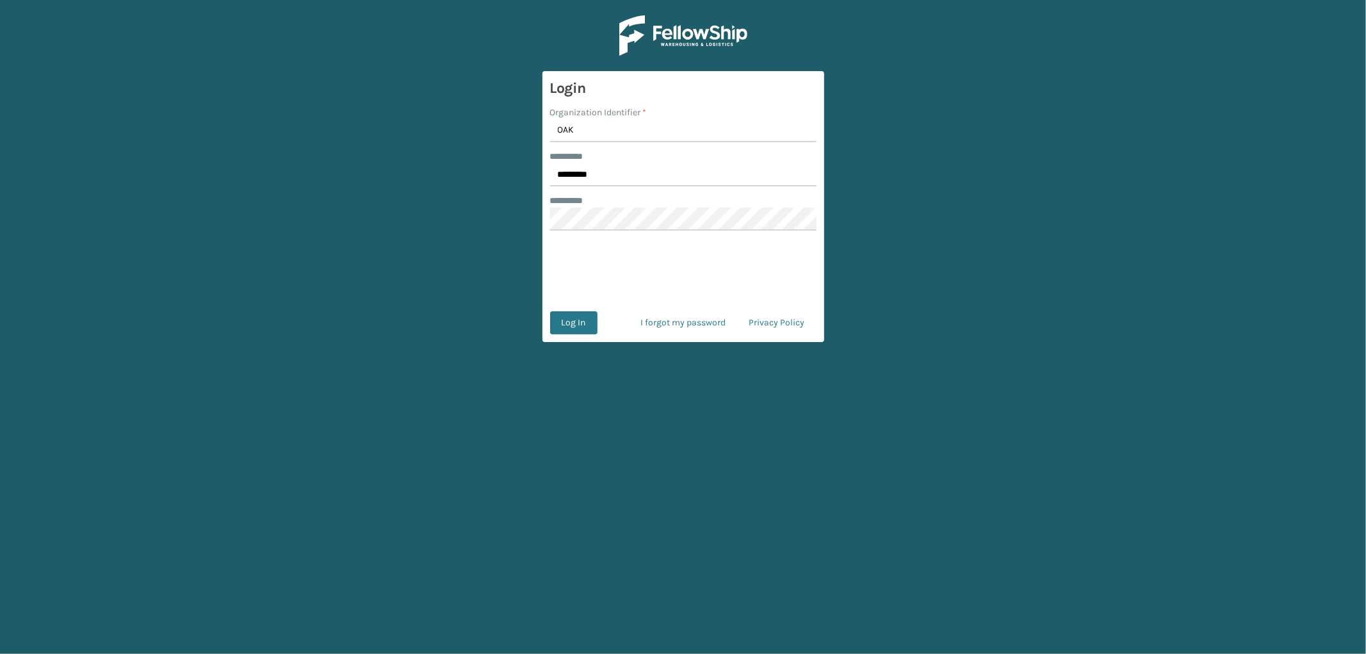 This screenshot has height=654, width=1366. I want to click on button: Log In, so click(574, 323).